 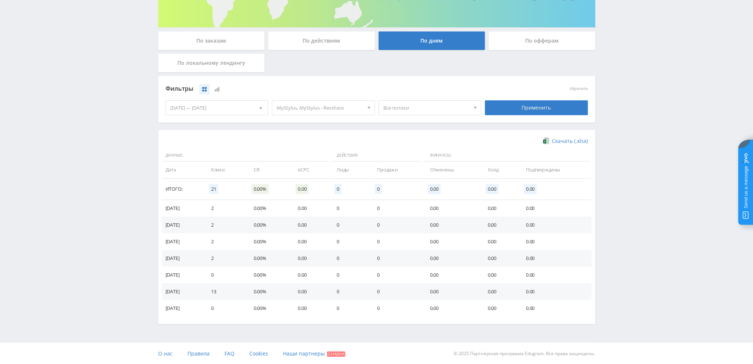 I want to click on td: Отменены, so click(x=451, y=170).